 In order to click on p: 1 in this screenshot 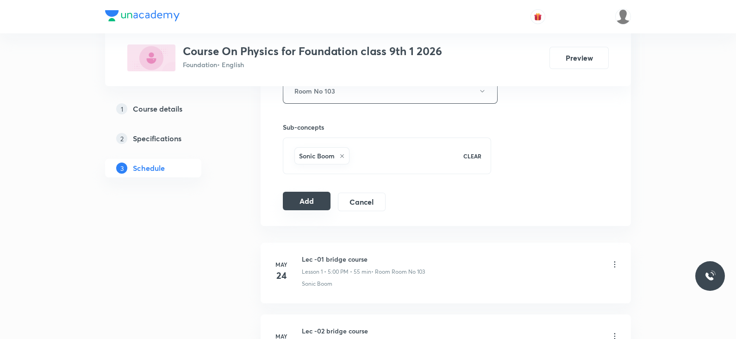, I will do `click(122, 109)`.